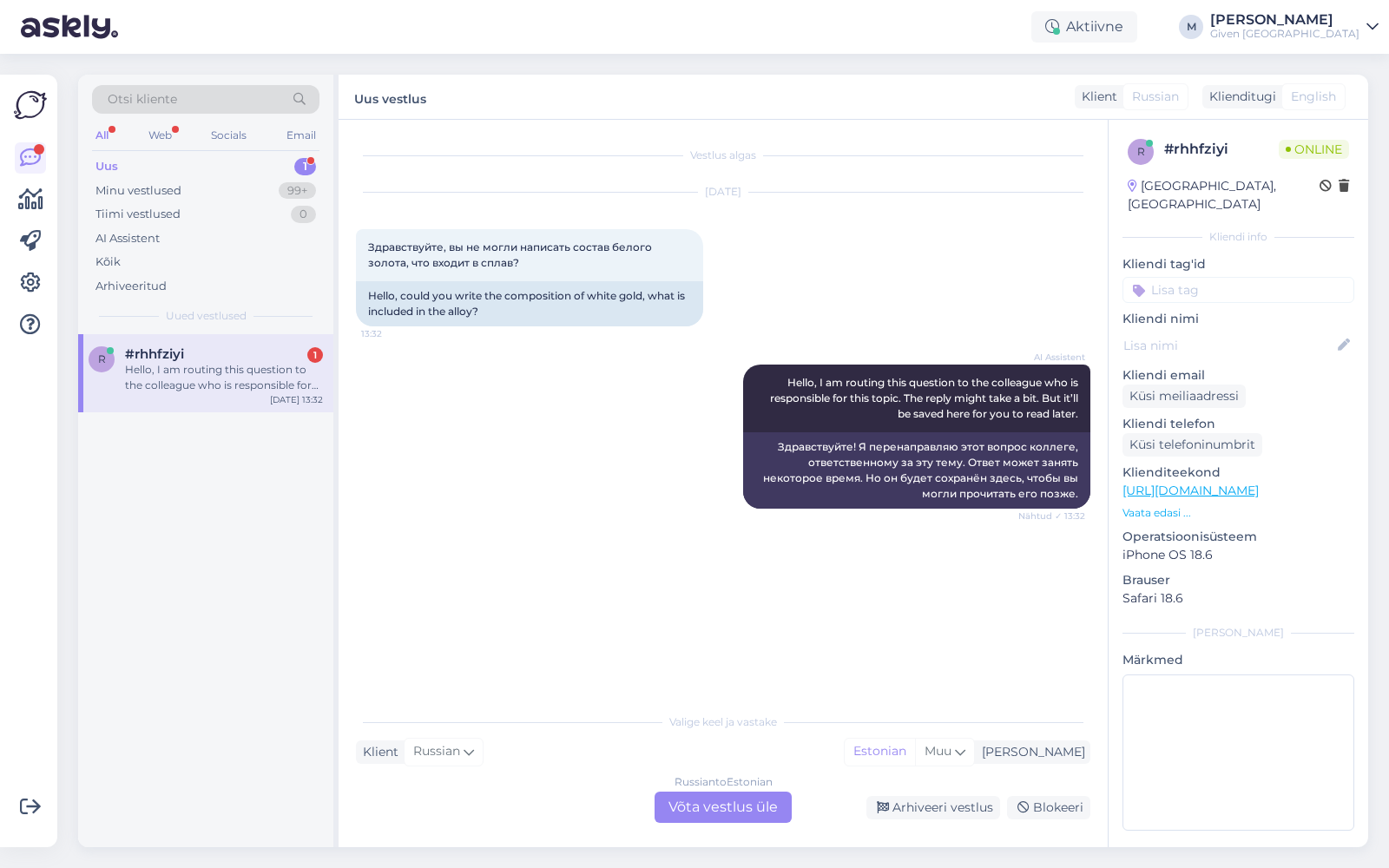 The height and width of the screenshot is (868, 1389). Describe the element at coordinates (723, 722) in the screenshot. I see `div: Valige keel ja vastake` at that location.